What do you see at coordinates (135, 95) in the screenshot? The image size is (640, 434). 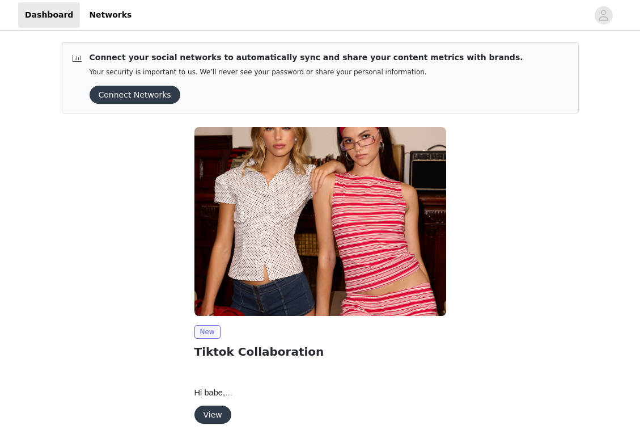 I see `button: Connect Networks` at bounding box center [135, 95].